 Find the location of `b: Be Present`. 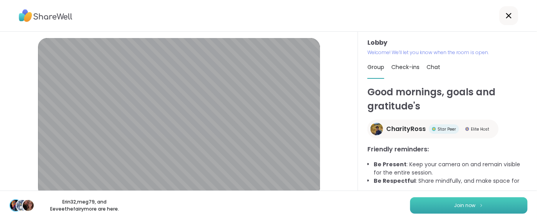

b: Be Present is located at coordinates (390, 164).